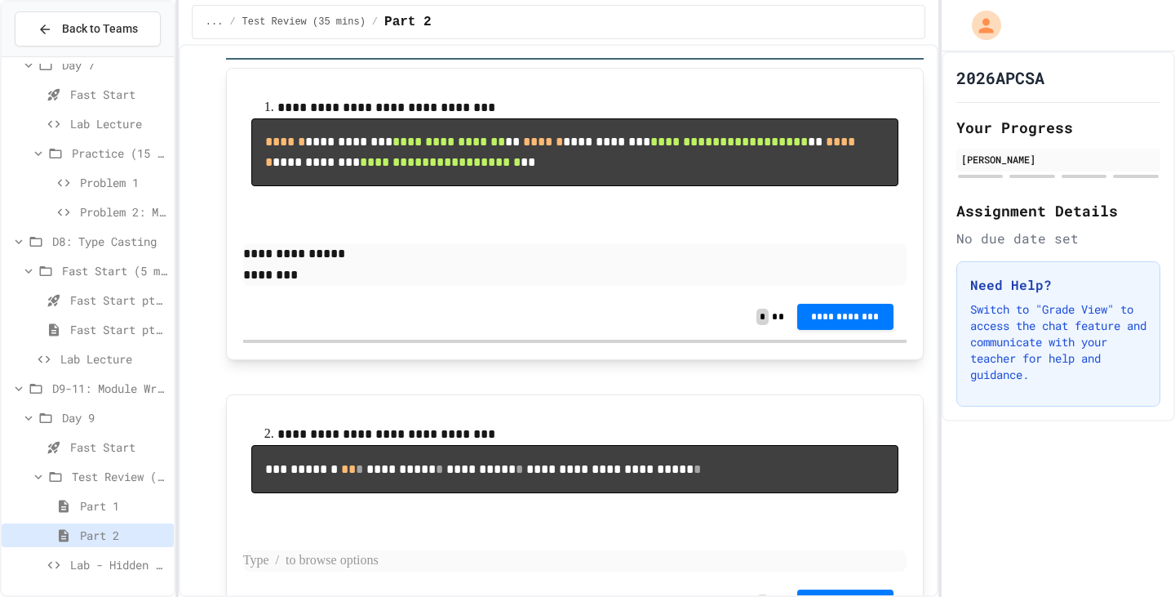  What do you see at coordinates (123, 505) in the screenshot?
I see `span: Part 1` at bounding box center [123, 505].